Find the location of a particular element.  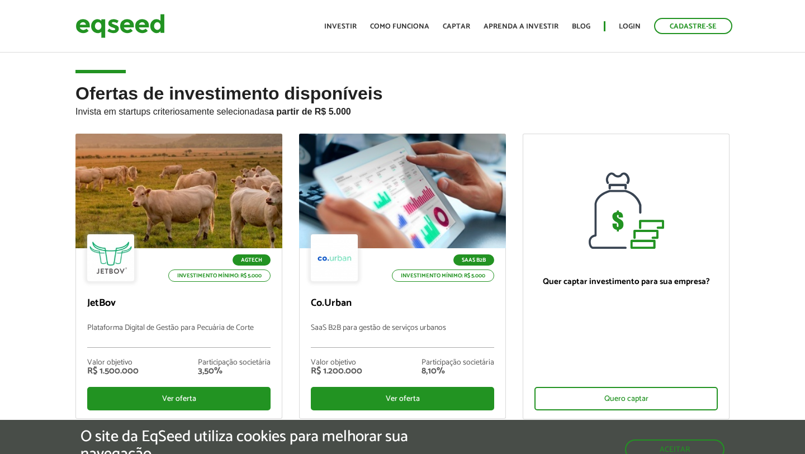

a: Aprenda a investir is located at coordinates (521, 26).